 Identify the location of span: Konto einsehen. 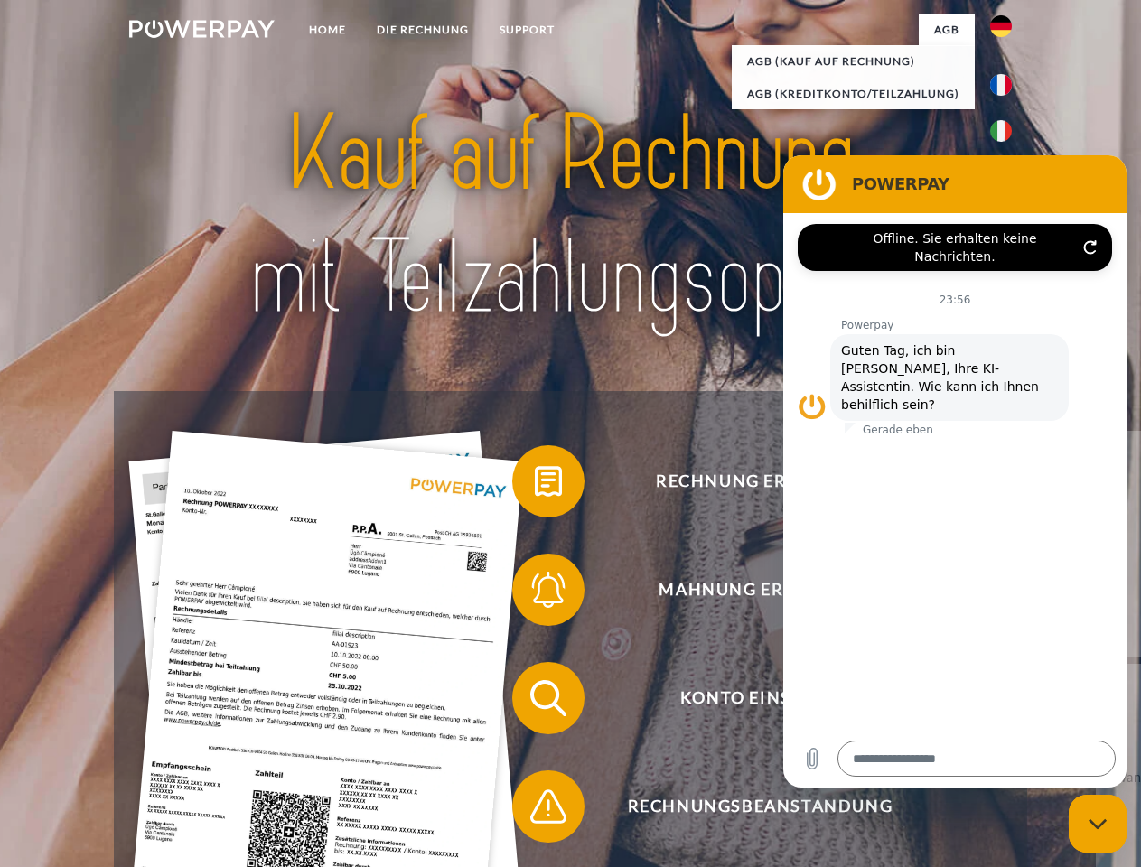
(760, 698).